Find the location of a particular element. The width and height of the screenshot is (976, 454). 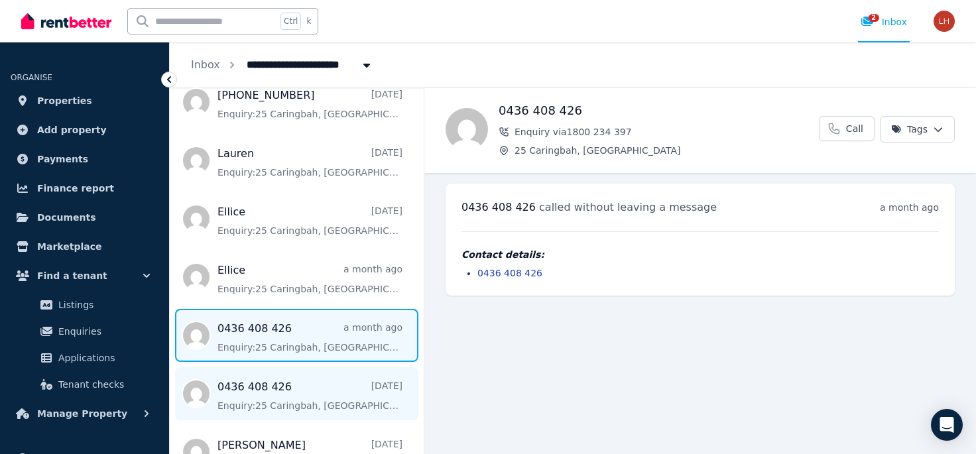

h1: 0436 408 426 is located at coordinates (658, 111).